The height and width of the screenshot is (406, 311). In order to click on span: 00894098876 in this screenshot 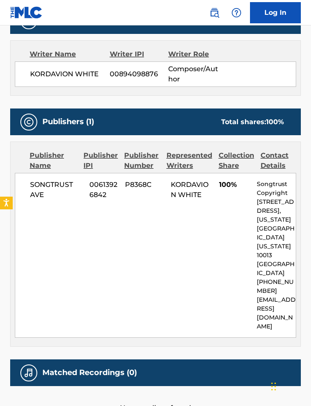, I will do `click(139, 74)`.